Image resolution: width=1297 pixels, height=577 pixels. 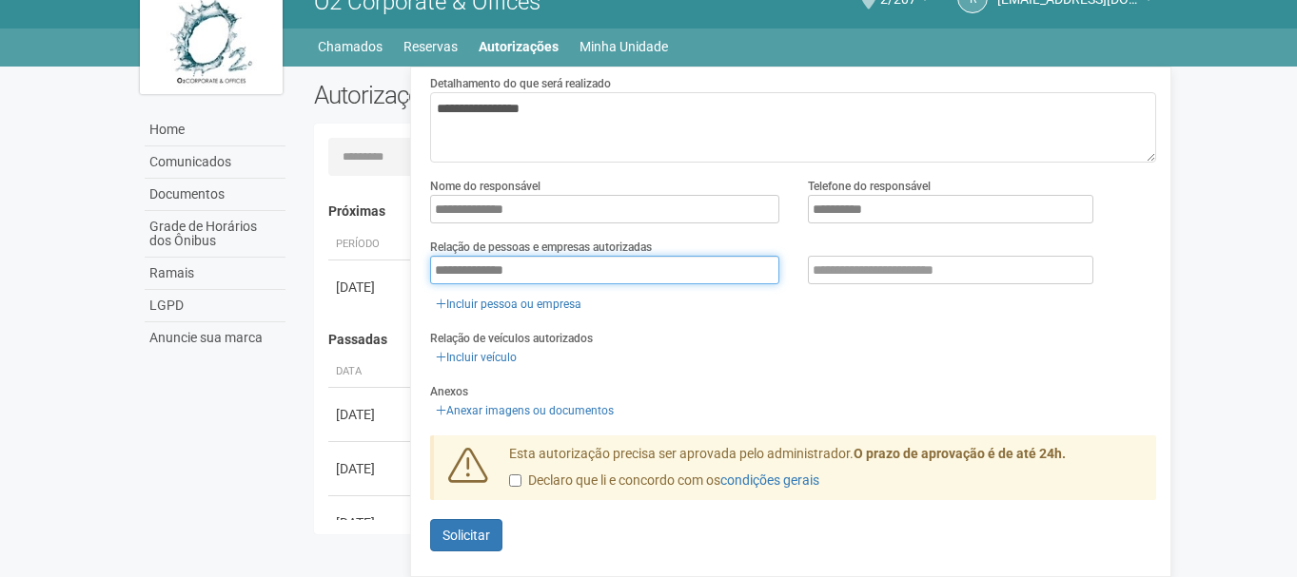 I want to click on a: condições gerais, so click(x=770, y=480).